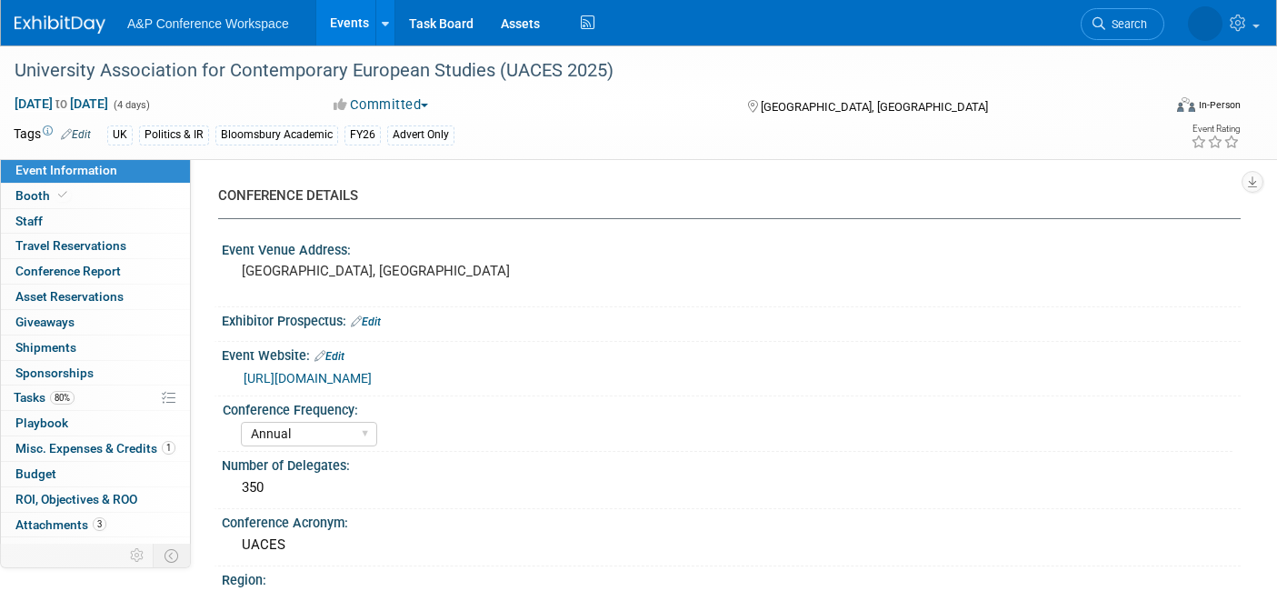  I want to click on a: Travel Reservations, so click(95, 245).